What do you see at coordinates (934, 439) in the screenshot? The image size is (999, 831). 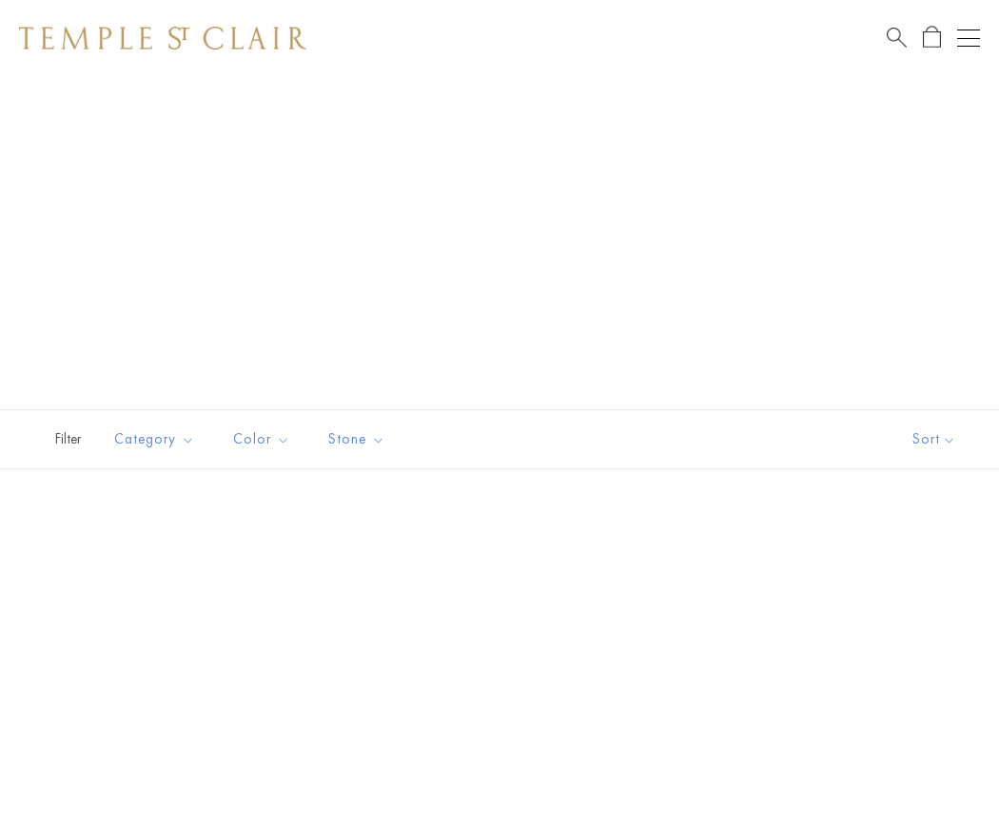 I see `button: Show sort by` at bounding box center [934, 439].